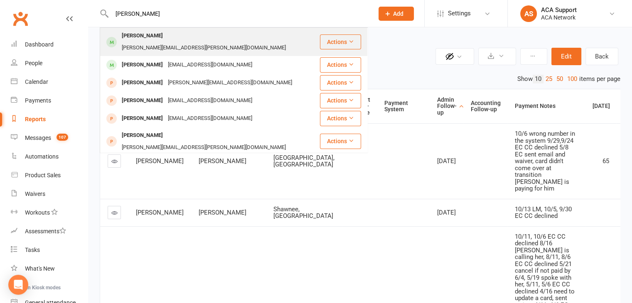  I want to click on div: AS, so click(528, 14).